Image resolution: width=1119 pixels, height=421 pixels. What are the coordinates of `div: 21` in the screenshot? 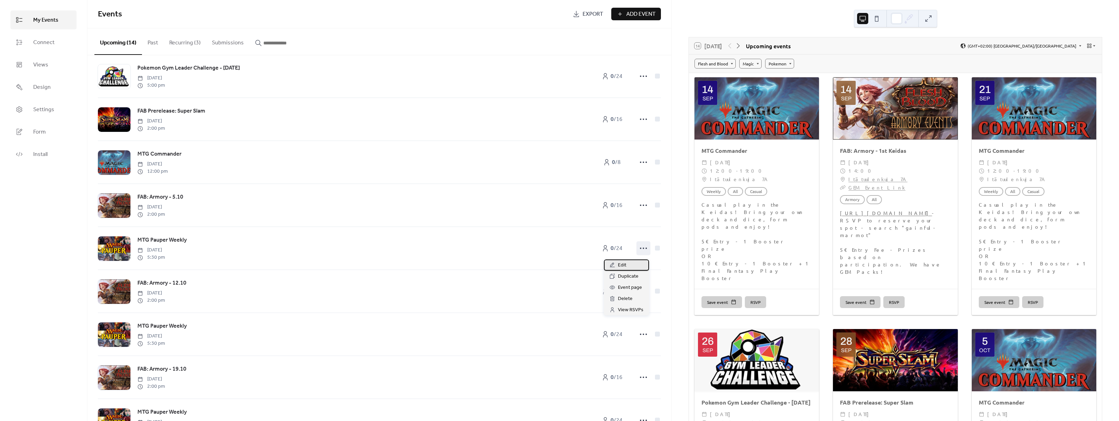 It's located at (985, 90).